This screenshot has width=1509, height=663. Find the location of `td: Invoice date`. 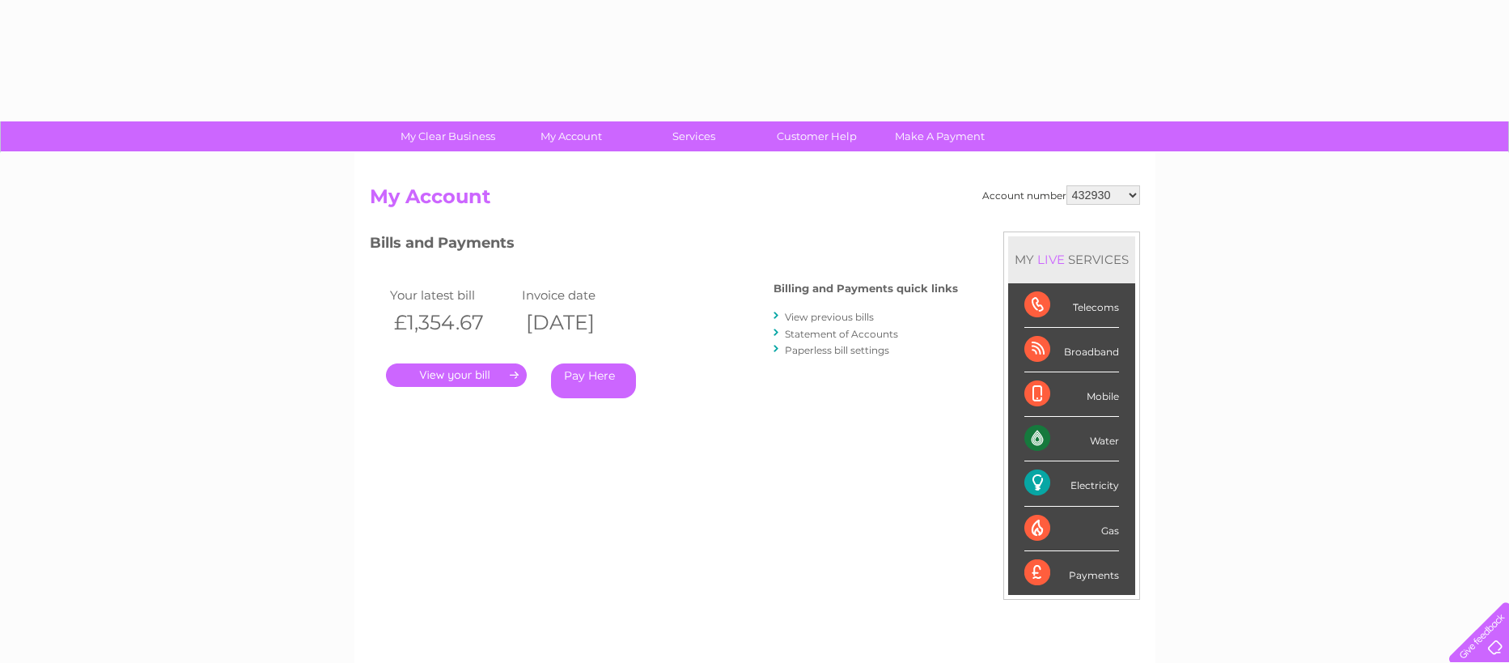

td: Invoice date is located at coordinates (584, 295).